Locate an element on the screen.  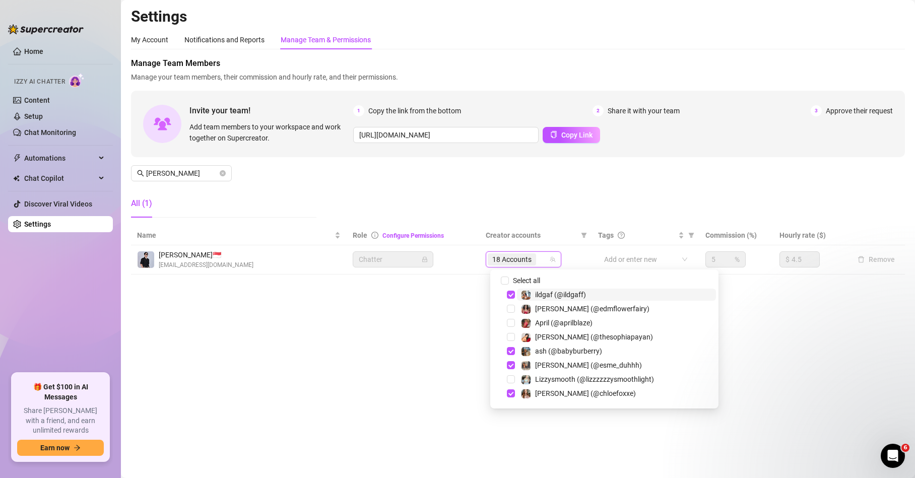
img: Esmeralda (@esme_duhhh) is located at coordinates (526, 366).